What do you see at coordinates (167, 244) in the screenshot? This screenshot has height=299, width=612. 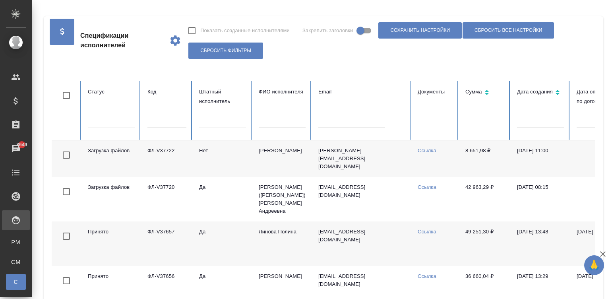 I see `td: ФЛ-V37657` at bounding box center [167, 244].